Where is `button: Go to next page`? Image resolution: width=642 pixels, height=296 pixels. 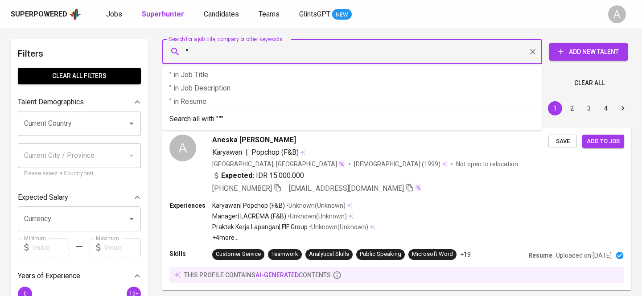
button: Go to next page is located at coordinates (623, 108).